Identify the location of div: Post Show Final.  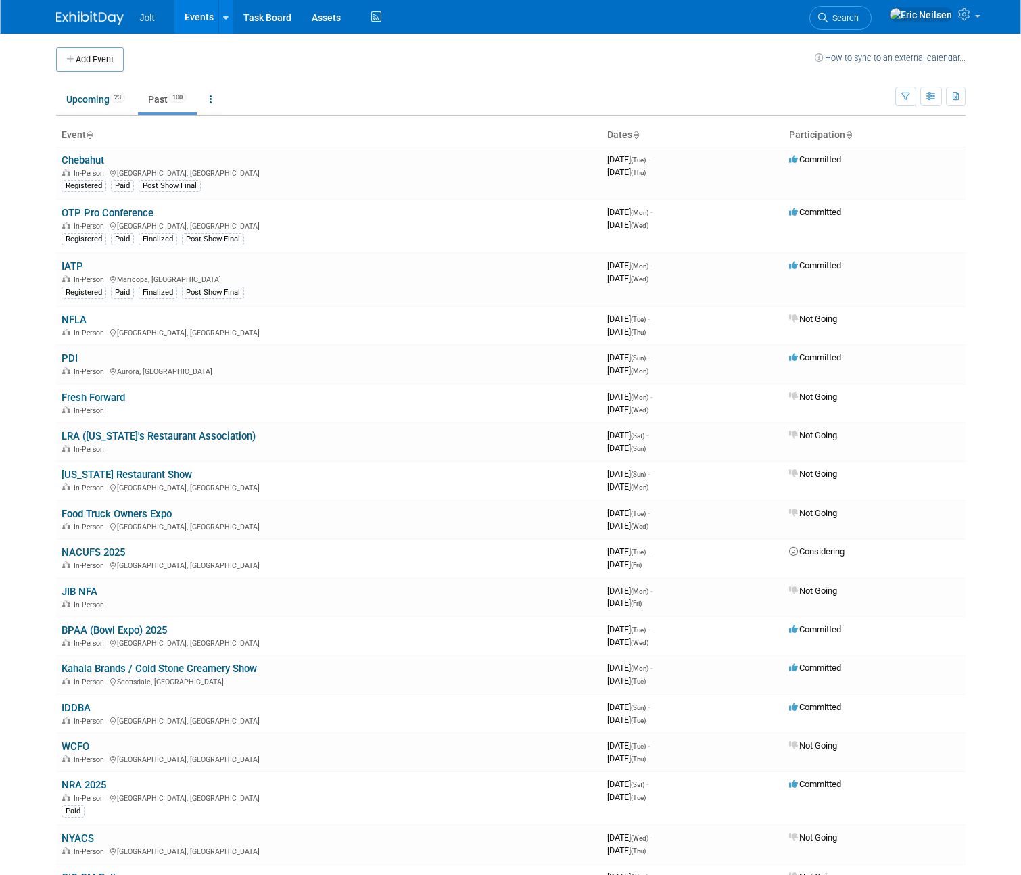
(213, 239).